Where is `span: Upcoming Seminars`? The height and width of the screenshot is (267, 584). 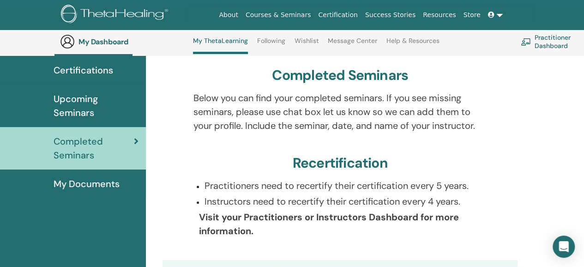 span: Upcoming Seminars is located at coordinates (96, 106).